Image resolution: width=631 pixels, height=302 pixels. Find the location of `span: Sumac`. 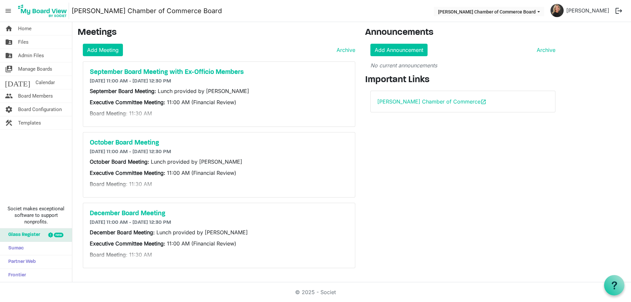

span: Sumac is located at coordinates (14, 248).